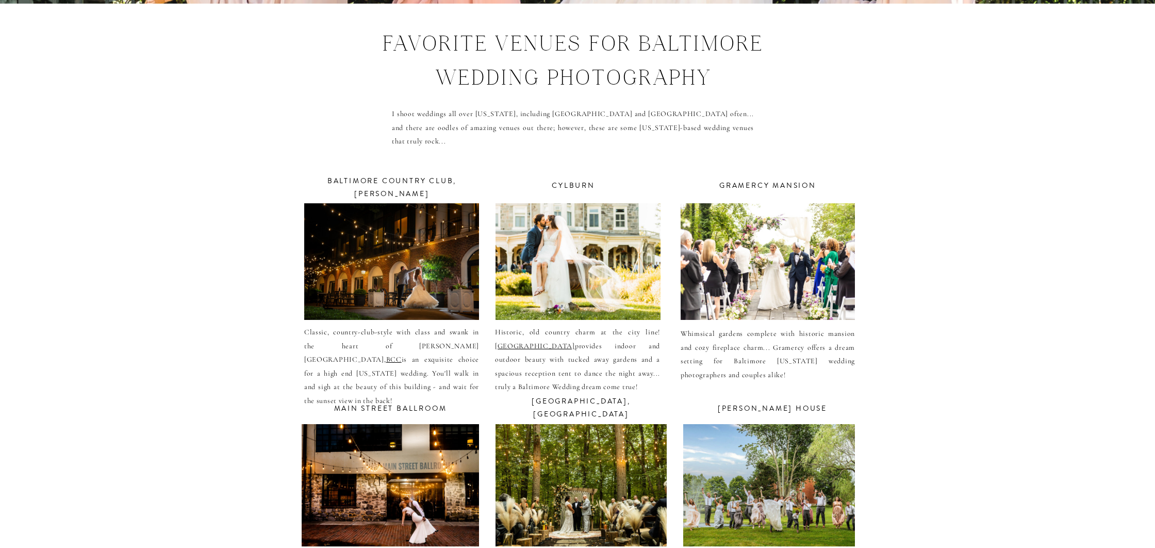 The width and height of the screenshot is (1155, 548). I want to click on a: BCC, so click(394, 359).